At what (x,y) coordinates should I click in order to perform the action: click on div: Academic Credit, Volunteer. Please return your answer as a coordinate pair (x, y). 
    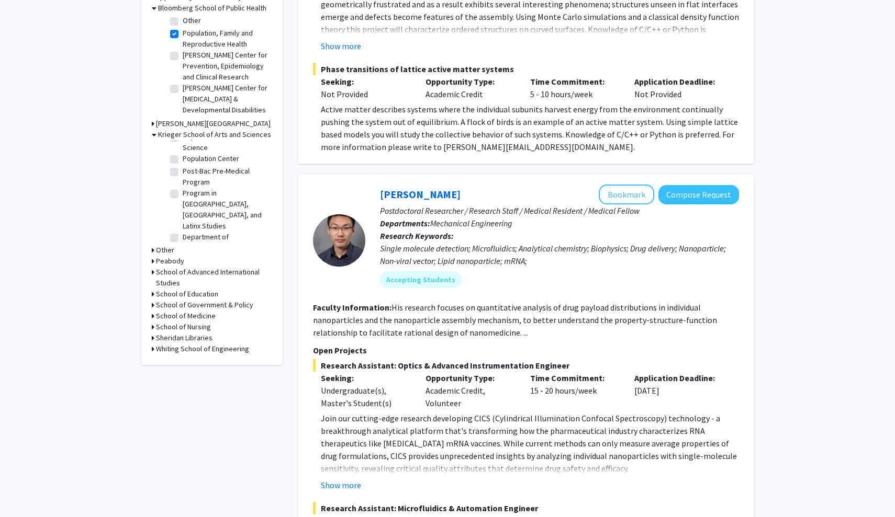
    Looking at the image, I should click on (470, 391).